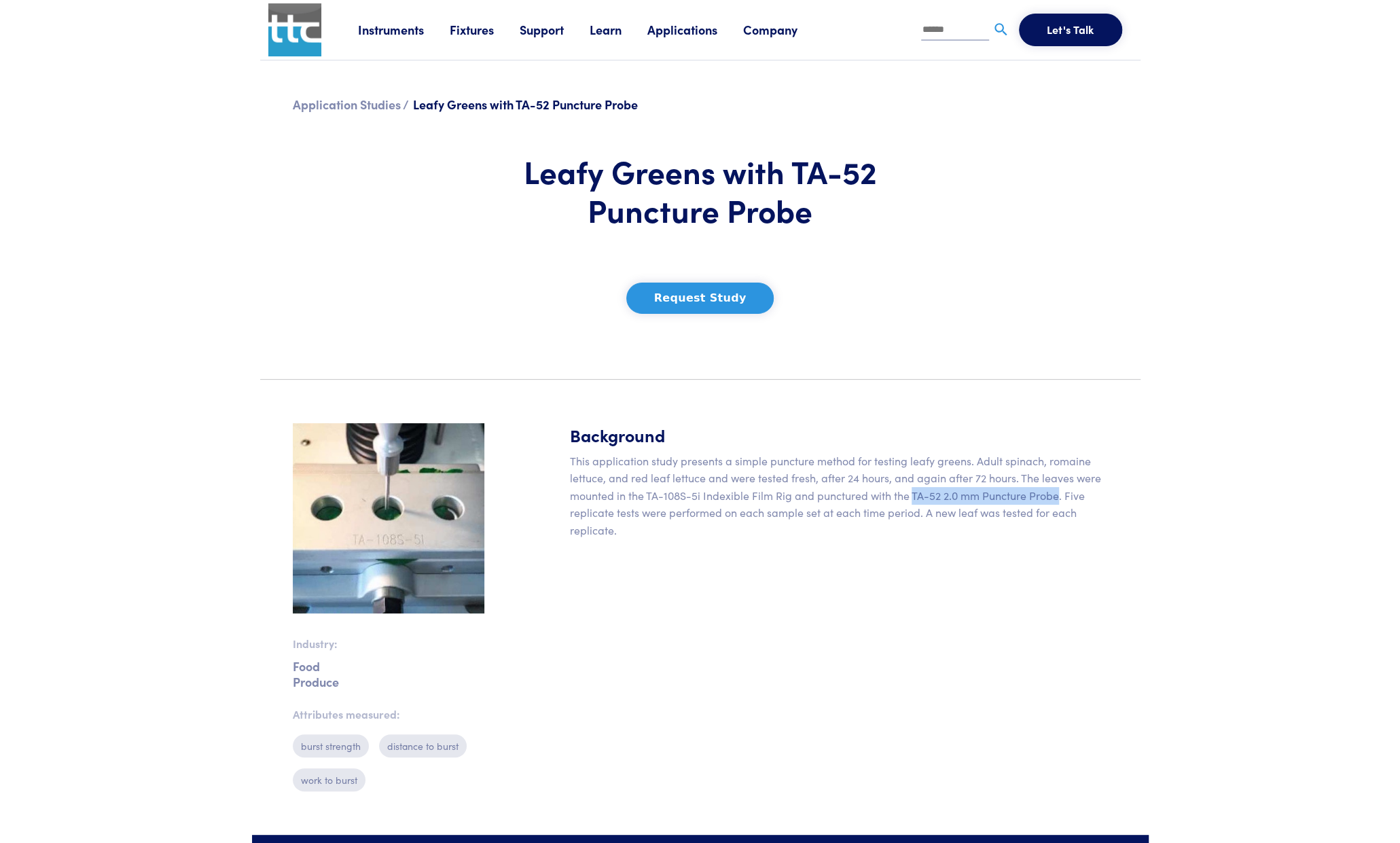 The width and height of the screenshot is (1400, 843). What do you see at coordinates (329, 779) in the screenshot?
I see `p: work to burst` at bounding box center [329, 779].